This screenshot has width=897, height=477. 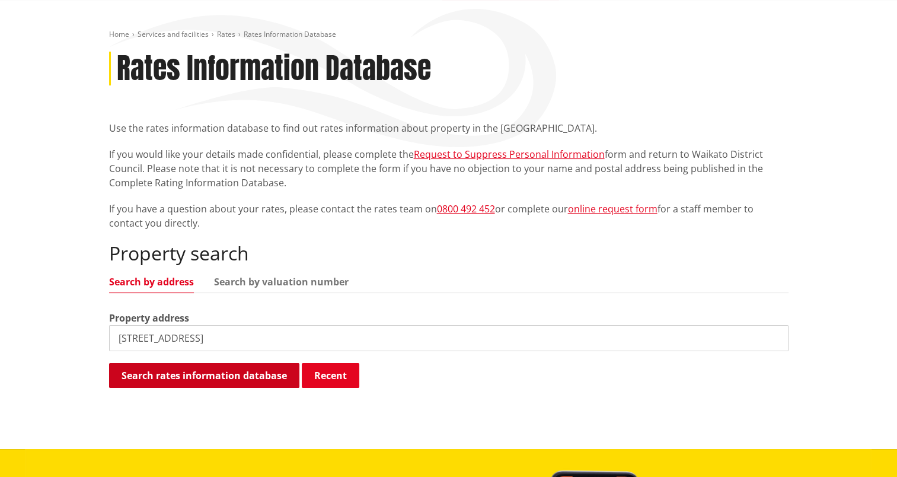 I want to click on p: If you have a question about your rates, please contact the rates team on or complete our for a s..., so click(x=449, y=216).